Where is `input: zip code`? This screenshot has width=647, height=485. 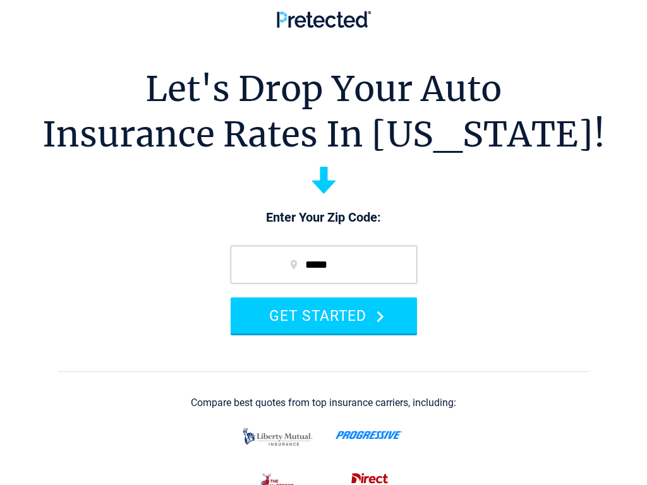
input: zip code is located at coordinates (323, 265).